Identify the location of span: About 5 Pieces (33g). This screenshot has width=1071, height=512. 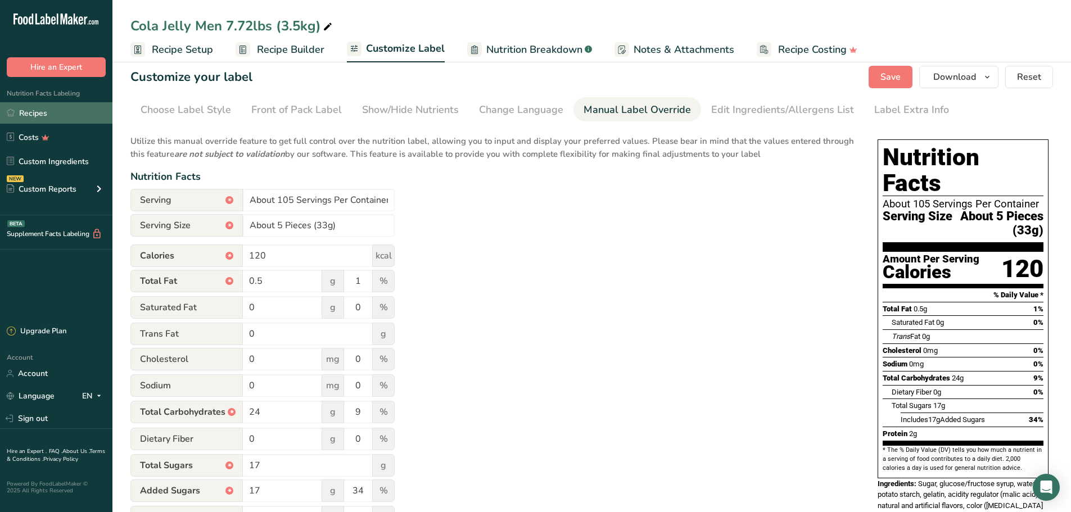
(998, 223).